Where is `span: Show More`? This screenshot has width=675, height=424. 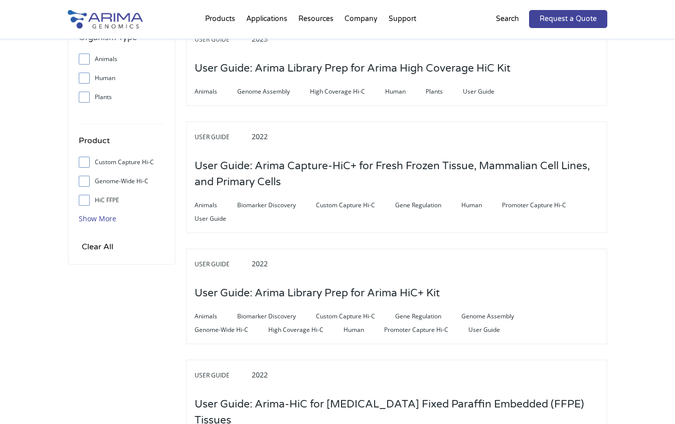 span: Show More is located at coordinates (97, 219).